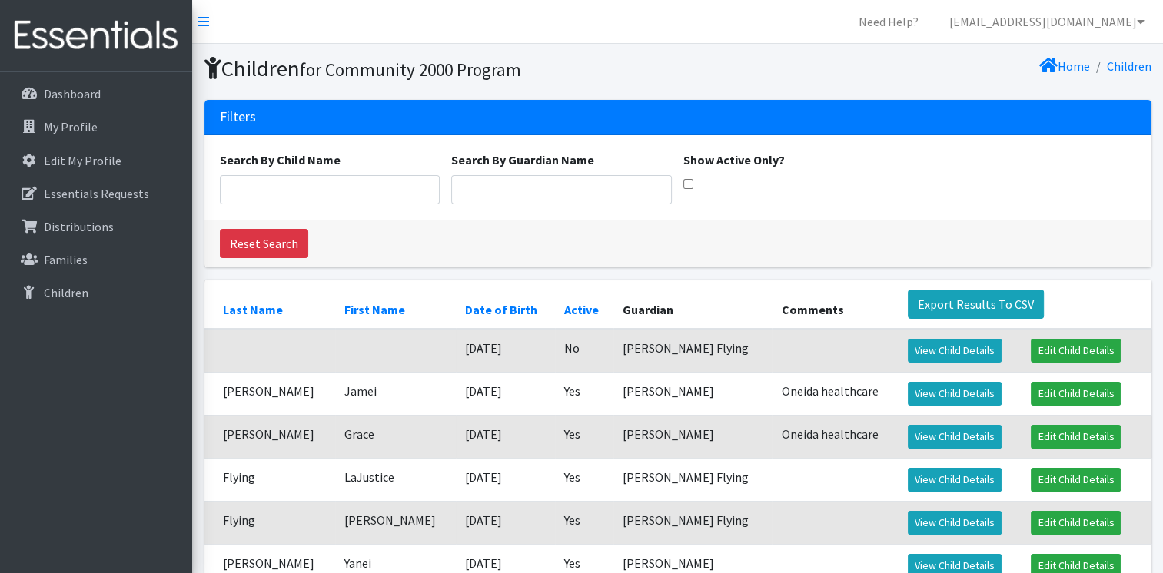 The height and width of the screenshot is (573, 1163). Describe the element at coordinates (374, 310) in the screenshot. I see `a: First Name` at that location.